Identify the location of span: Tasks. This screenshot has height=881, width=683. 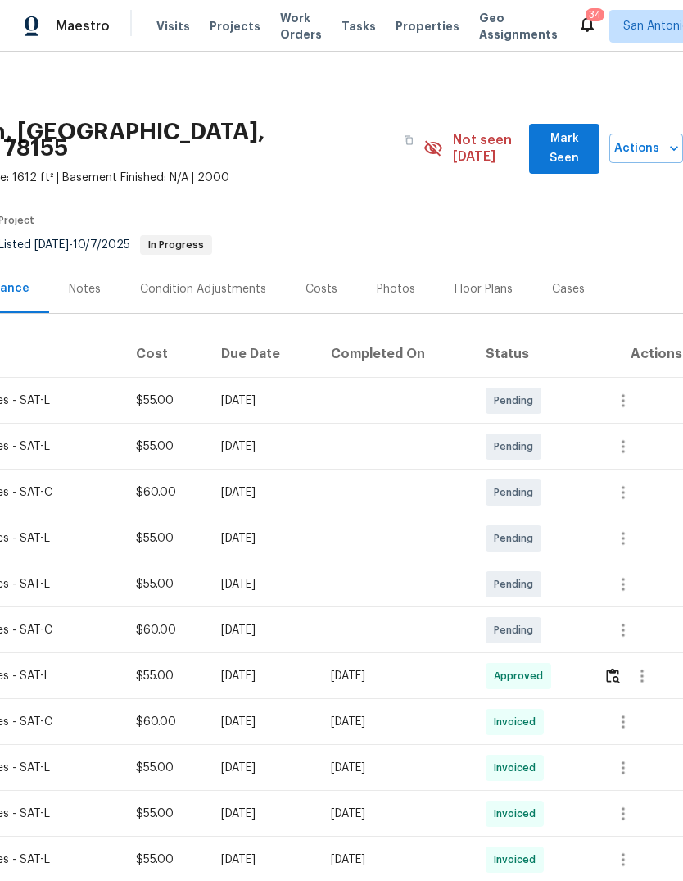
(359, 26).